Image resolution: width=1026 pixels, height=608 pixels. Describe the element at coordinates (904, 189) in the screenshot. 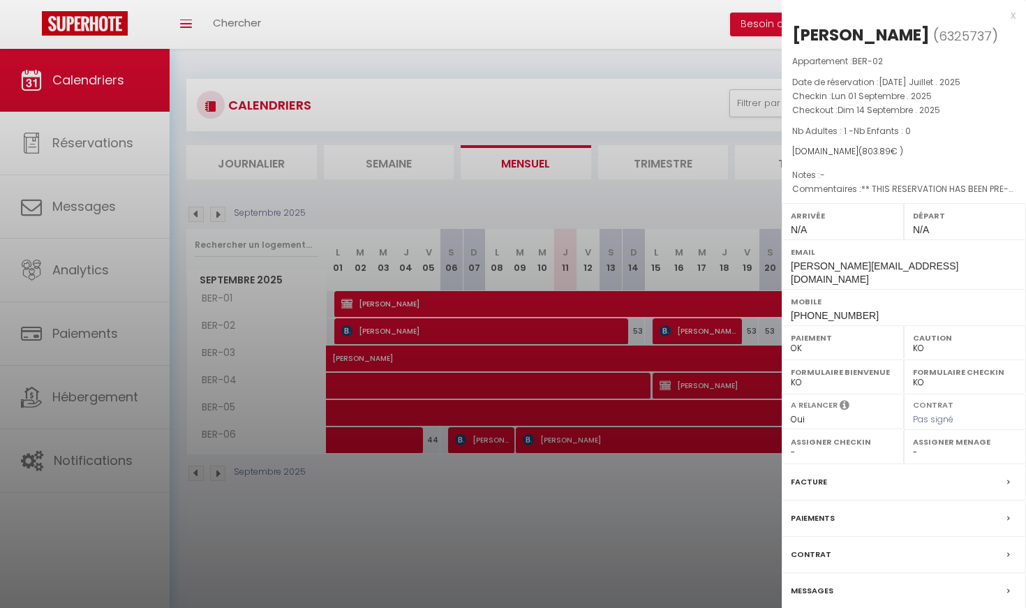

I see `p: Commentaires :` at that location.